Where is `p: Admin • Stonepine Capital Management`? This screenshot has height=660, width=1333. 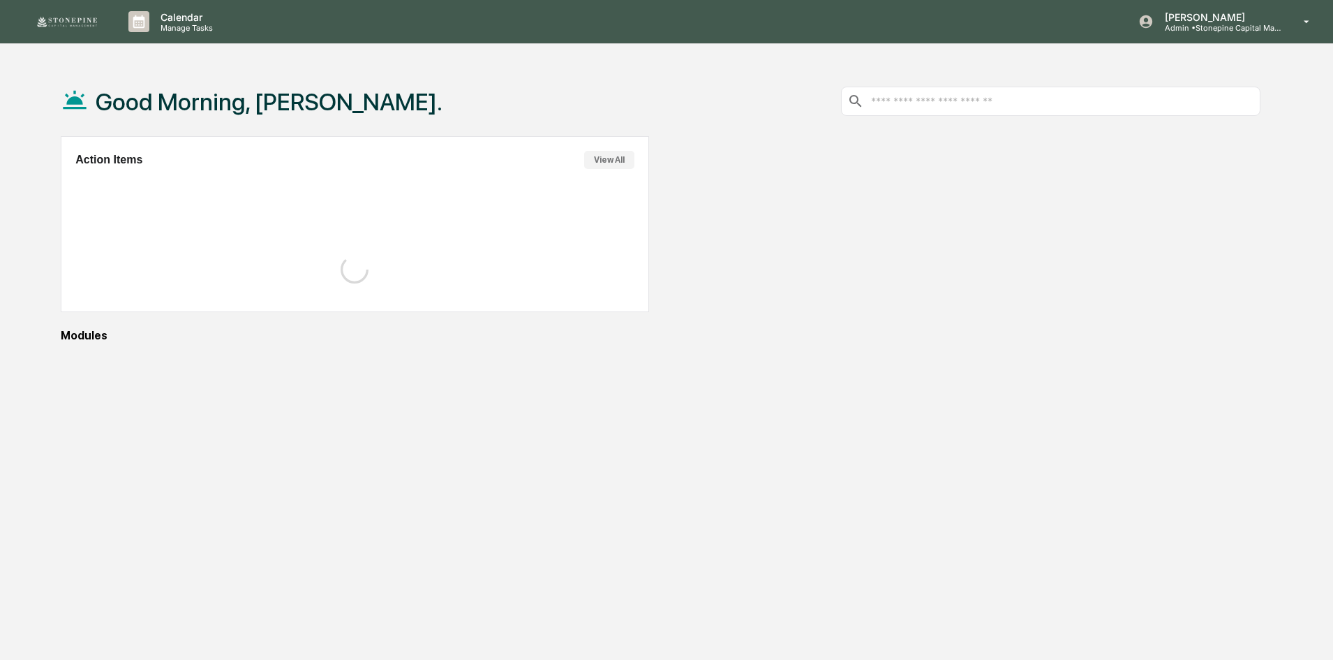 p: Admin • Stonepine Capital Management is located at coordinates (1219, 28).